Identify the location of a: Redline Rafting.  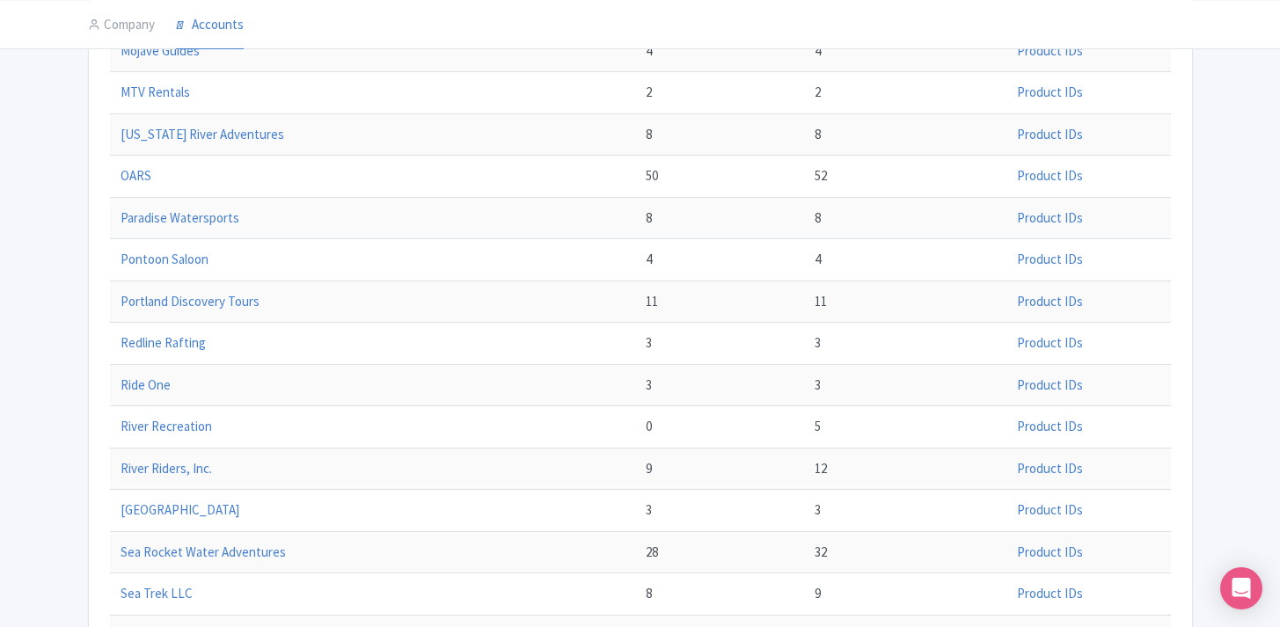
(163, 342).